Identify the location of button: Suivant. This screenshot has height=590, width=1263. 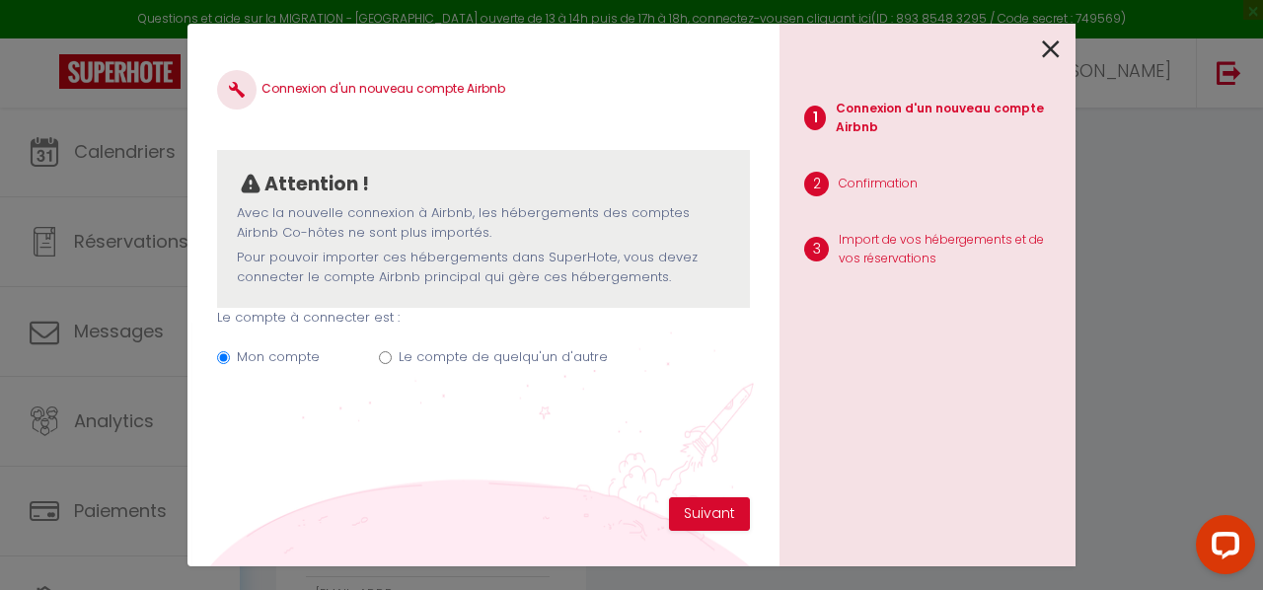
(710, 514).